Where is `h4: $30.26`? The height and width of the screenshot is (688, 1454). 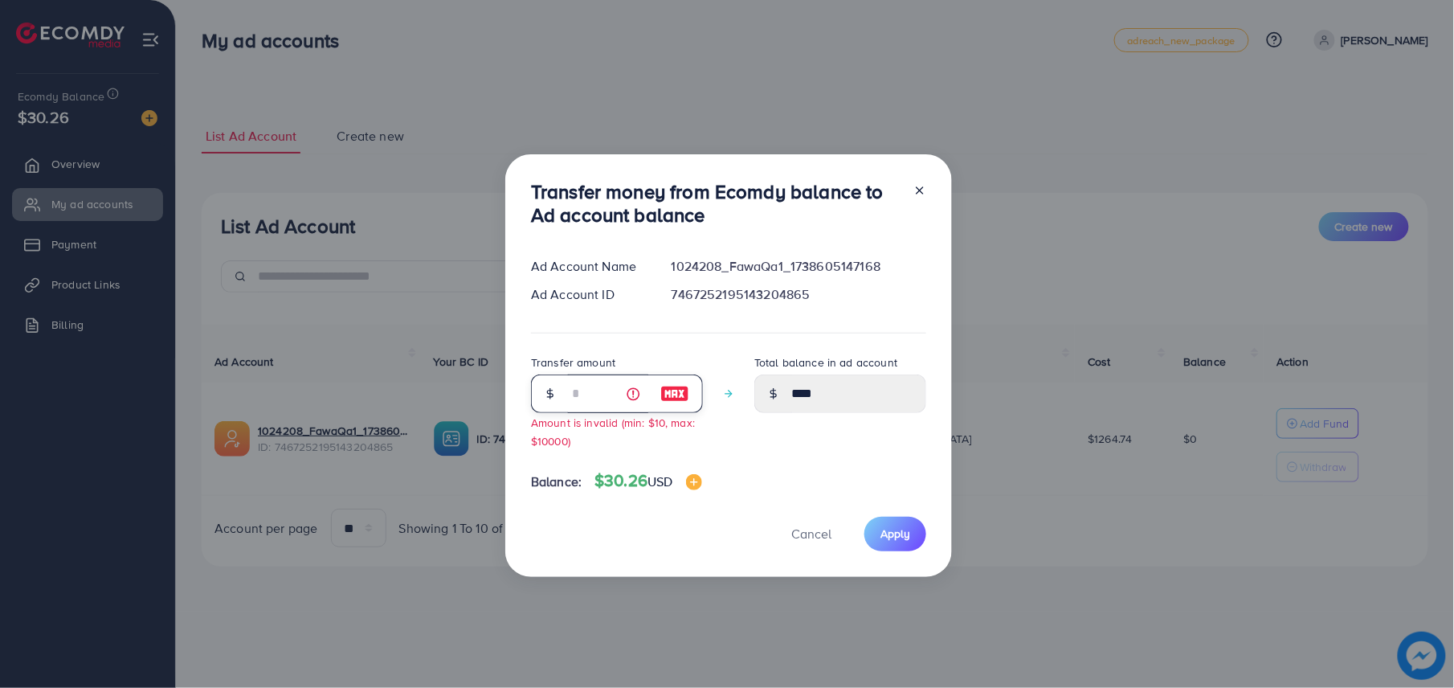 h4: $30.26 is located at coordinates (647, 480).